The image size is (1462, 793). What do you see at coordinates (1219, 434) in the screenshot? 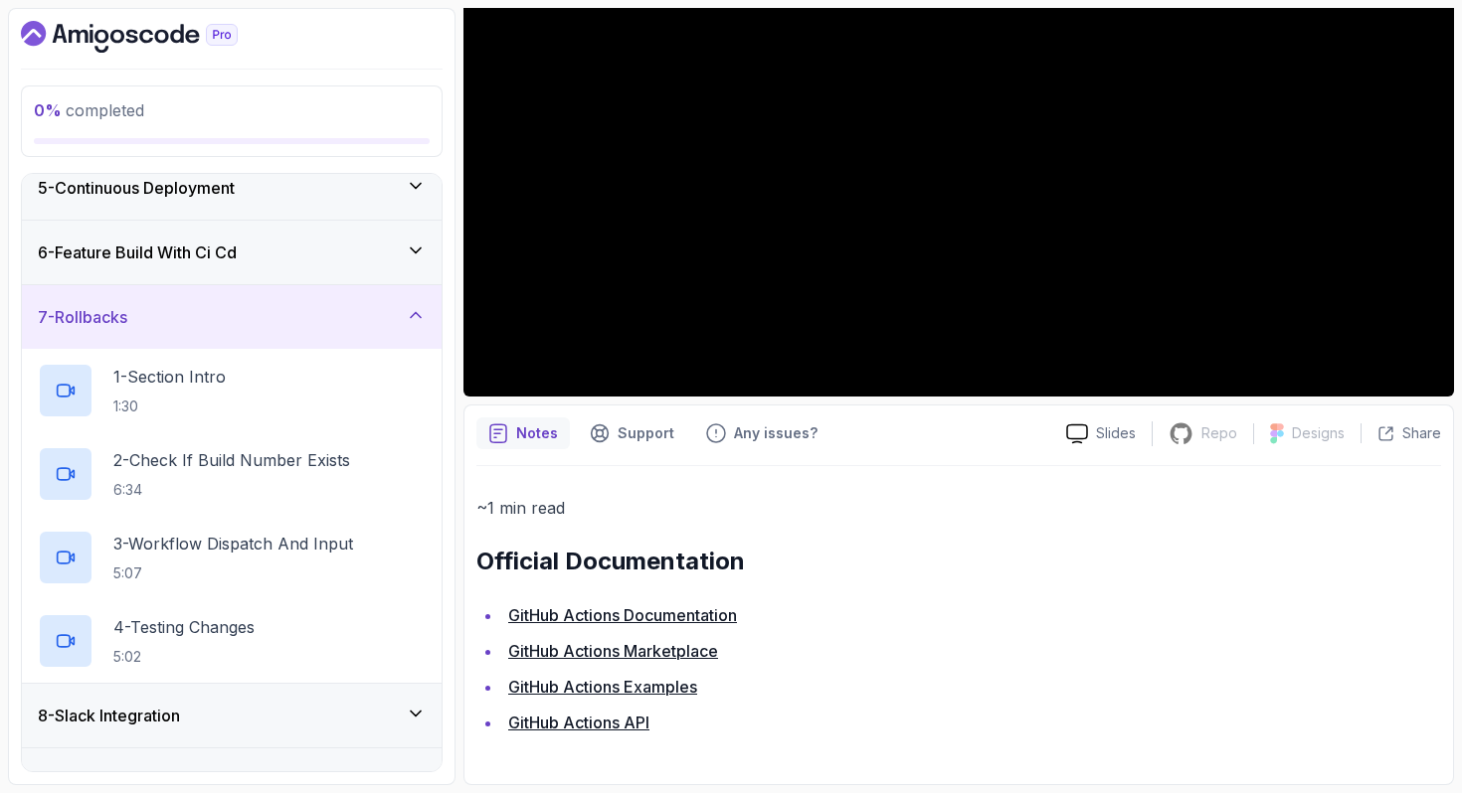
I see `p: Repo` at bounding box center [1219, 434].